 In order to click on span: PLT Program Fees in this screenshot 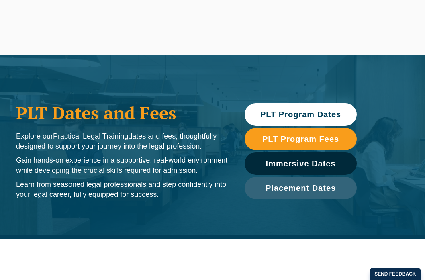, I will do `click(301, 139)`.